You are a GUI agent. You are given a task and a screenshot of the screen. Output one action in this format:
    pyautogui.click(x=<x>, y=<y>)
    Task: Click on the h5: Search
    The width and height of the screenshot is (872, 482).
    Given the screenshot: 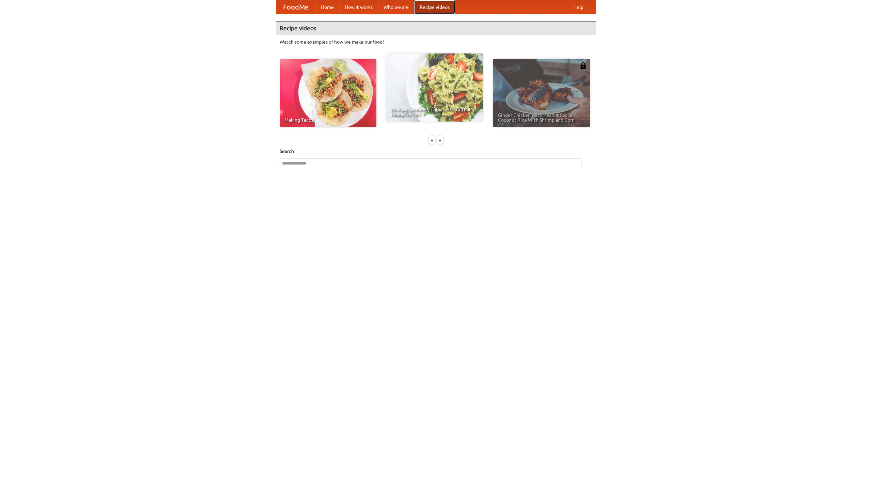 What is the action you would take?
    pyautogui.click(x=436, y=151)
    